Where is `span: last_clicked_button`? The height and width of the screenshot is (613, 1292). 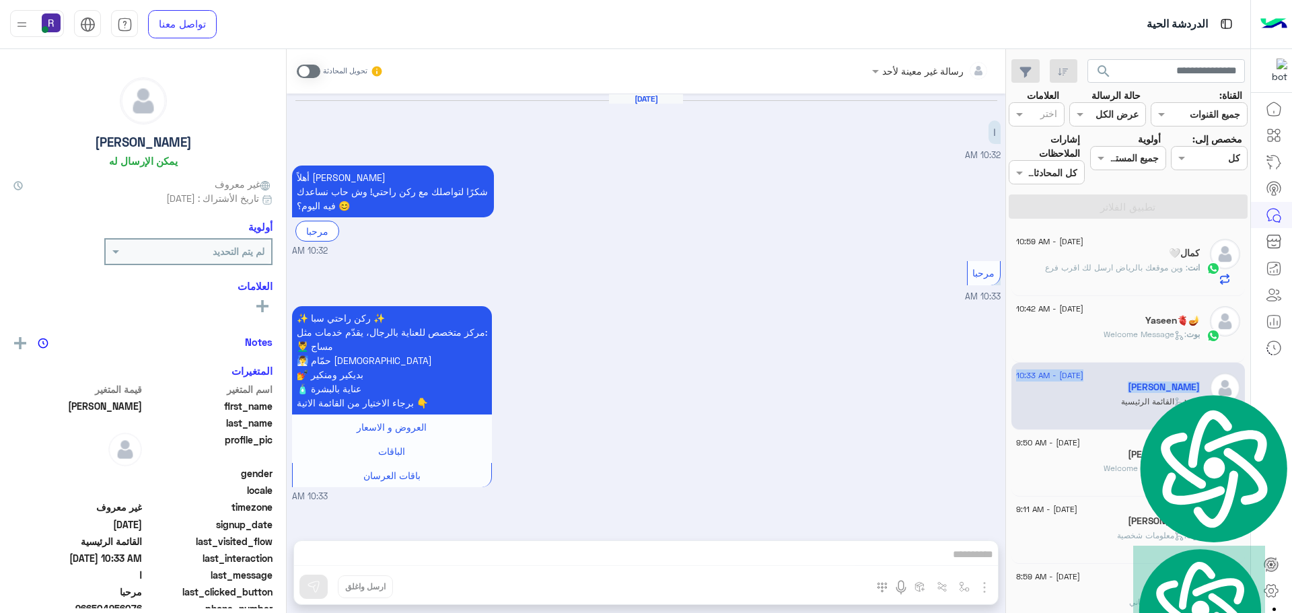
span: last_clicked_button is located at coordinates (209, 592).